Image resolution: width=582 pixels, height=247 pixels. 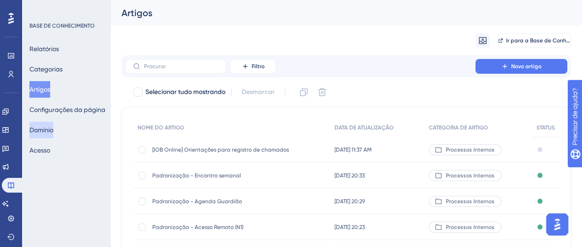 What do you see at coordinates (220, 150) in the screenshot?
I see `font: [IOB Online] Orientações para registro de chamados` at bounding box center [220, 150].